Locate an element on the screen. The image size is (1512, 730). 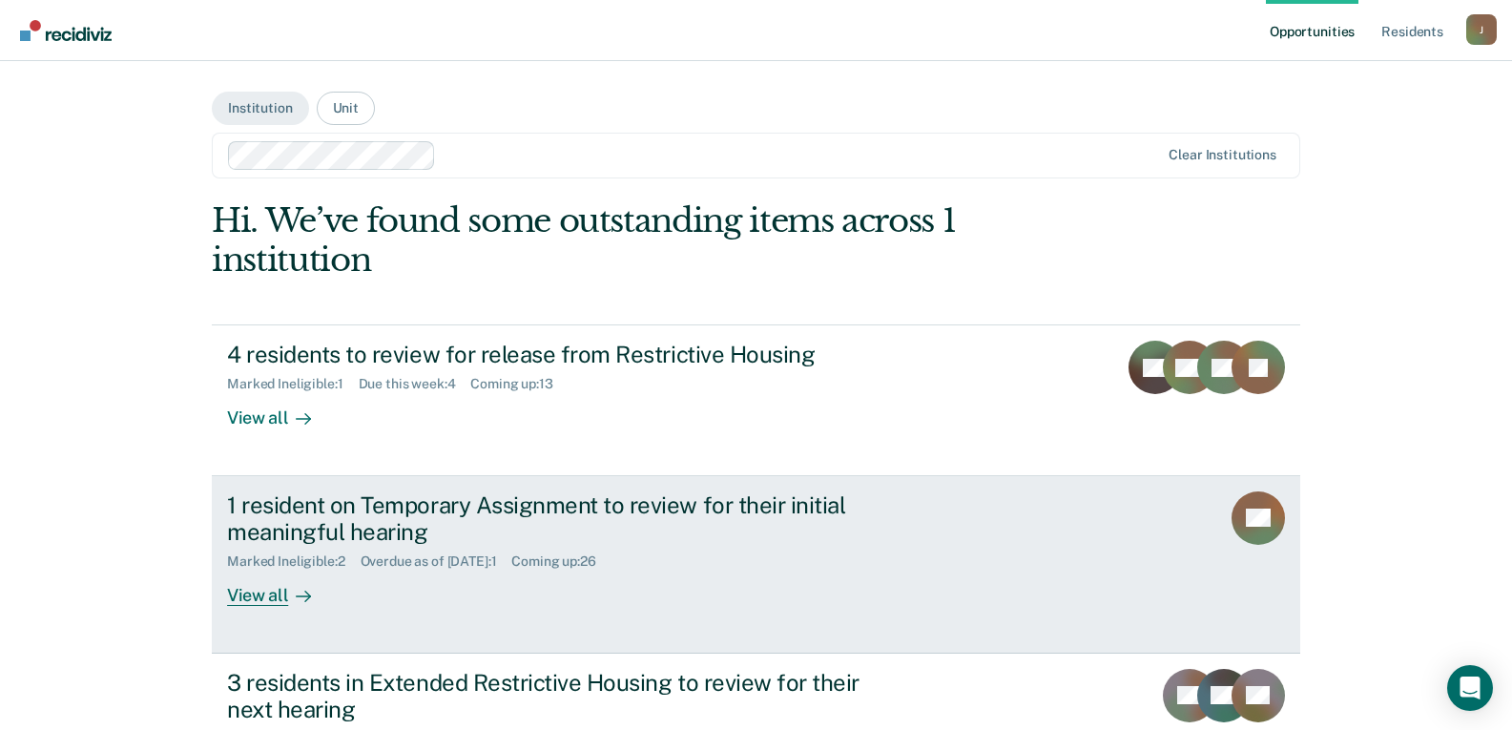
div: Due this week : 4 is located at coordinates (415, 384).